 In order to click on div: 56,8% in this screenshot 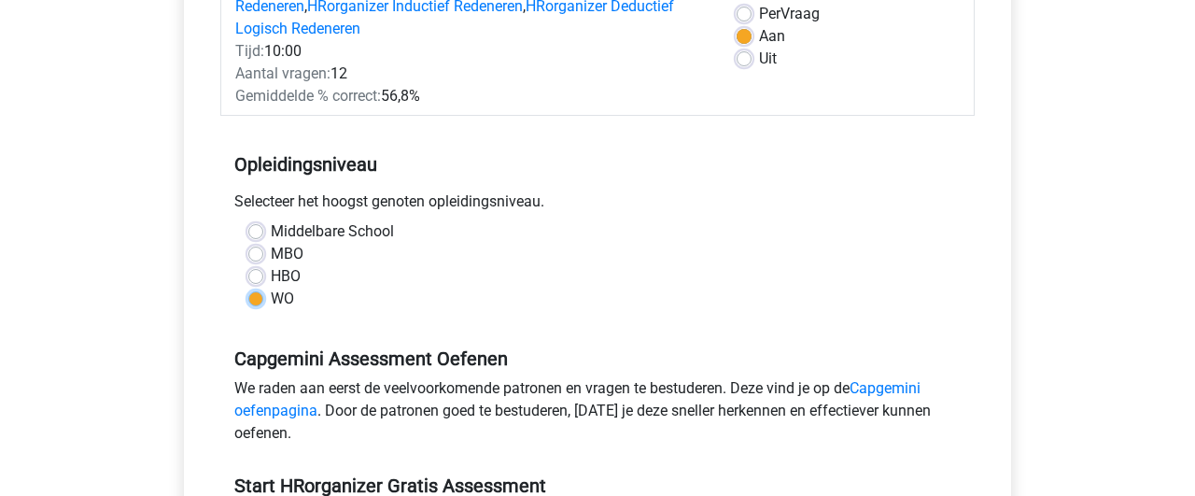, I will do `click(471, 96)`.